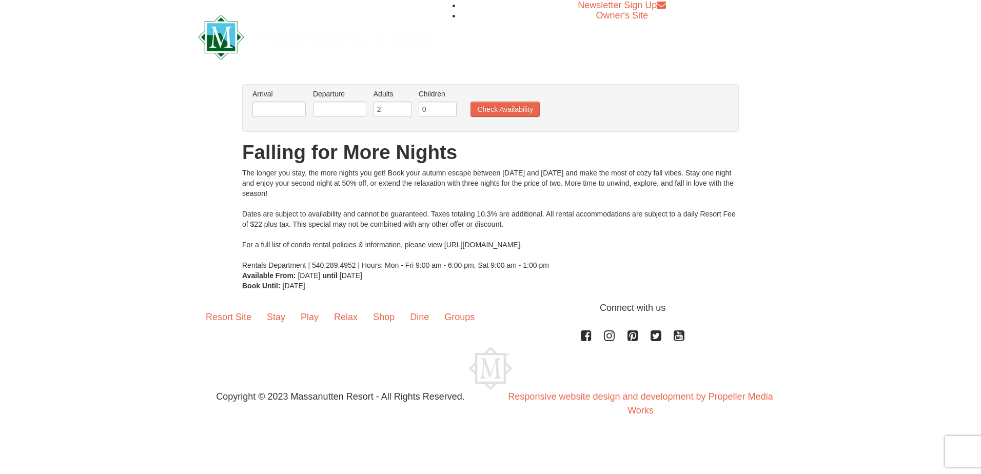 Image resolution: width=981 pixels, height=474 pixels. What do you see at coordinates (269, 276) in the screenshot?
I see `strong: Available From:` at bounding box center [269, 276].